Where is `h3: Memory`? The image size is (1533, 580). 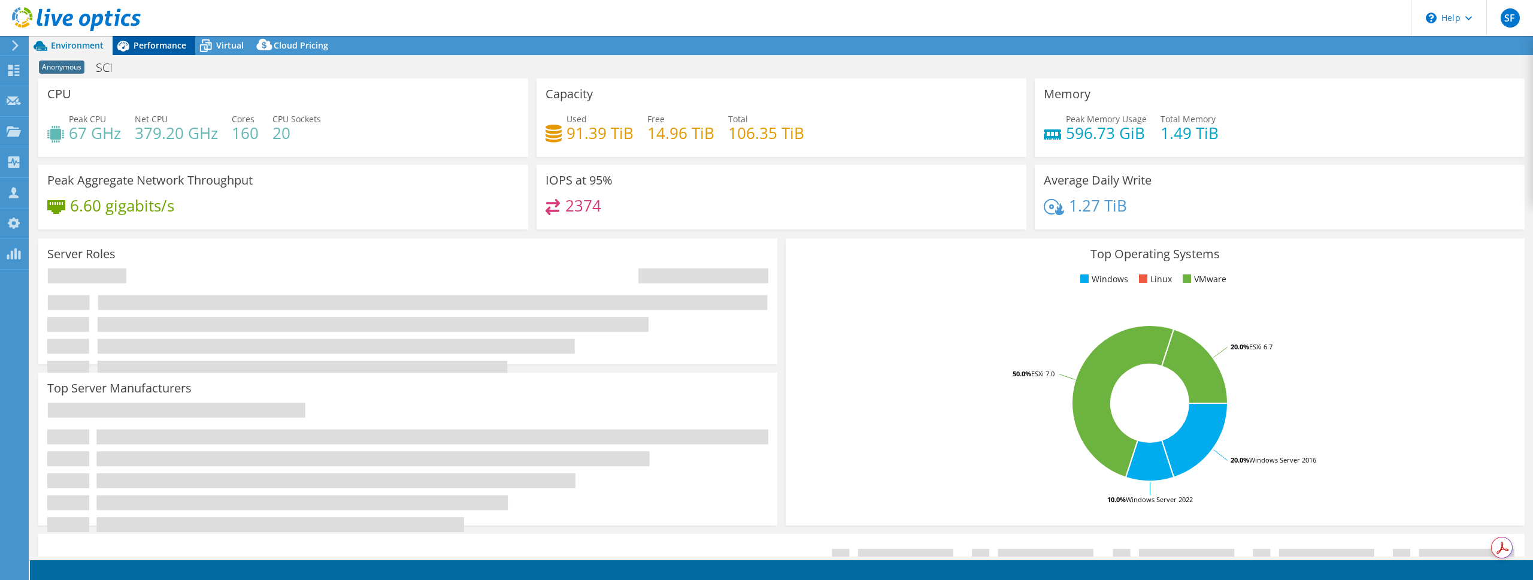
h3: Memory is located at coordinates (1067, 94).